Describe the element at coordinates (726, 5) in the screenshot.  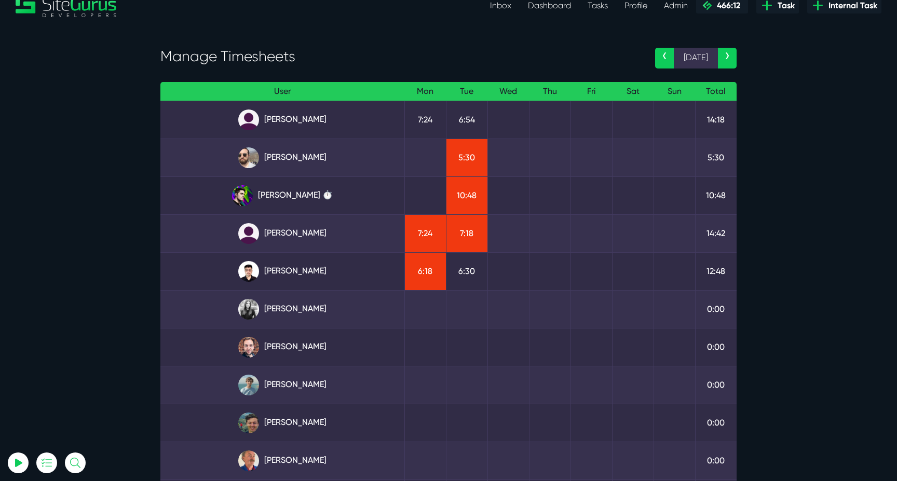
I see `span: 466:12` at that location.